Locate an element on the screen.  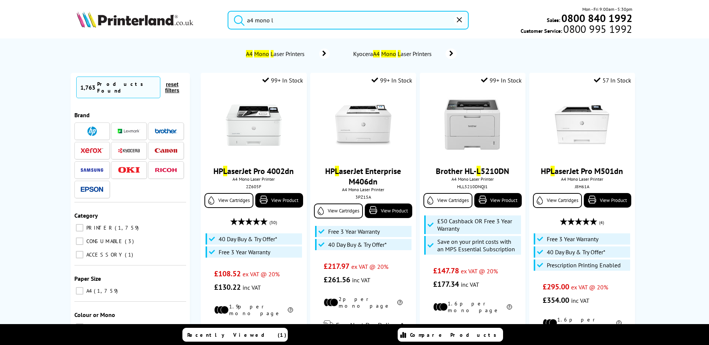
span: 0800 995 1992 is located at coordinates (597, 29).